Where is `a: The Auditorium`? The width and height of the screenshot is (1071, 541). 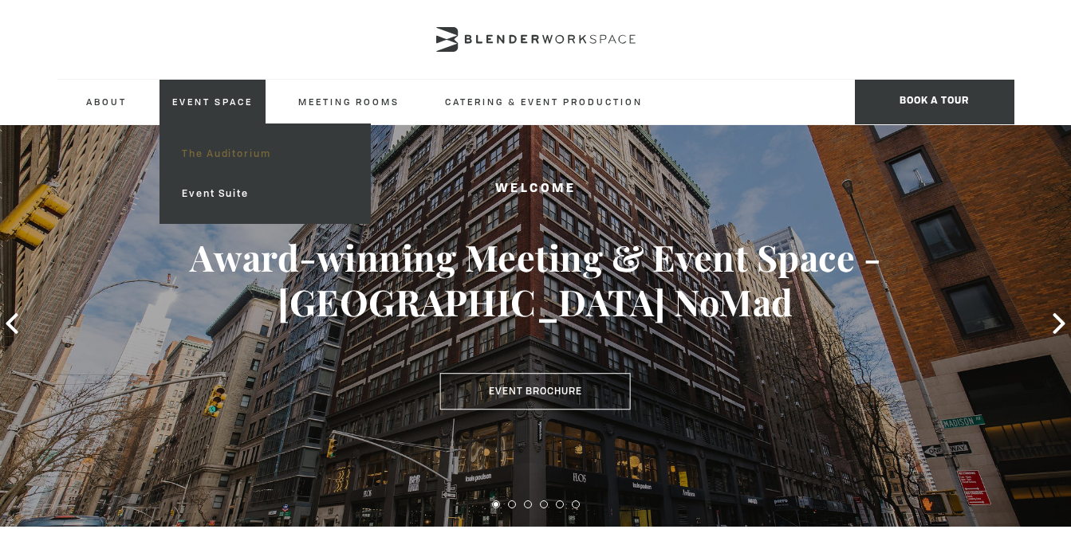
a: The Auditorium is located at coordinates (264, 154).